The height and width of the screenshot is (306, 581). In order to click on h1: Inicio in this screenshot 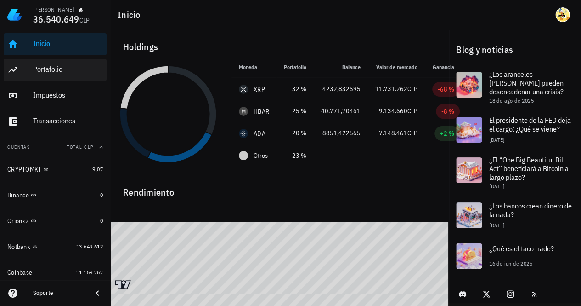, I will do `click(131, 15)`.